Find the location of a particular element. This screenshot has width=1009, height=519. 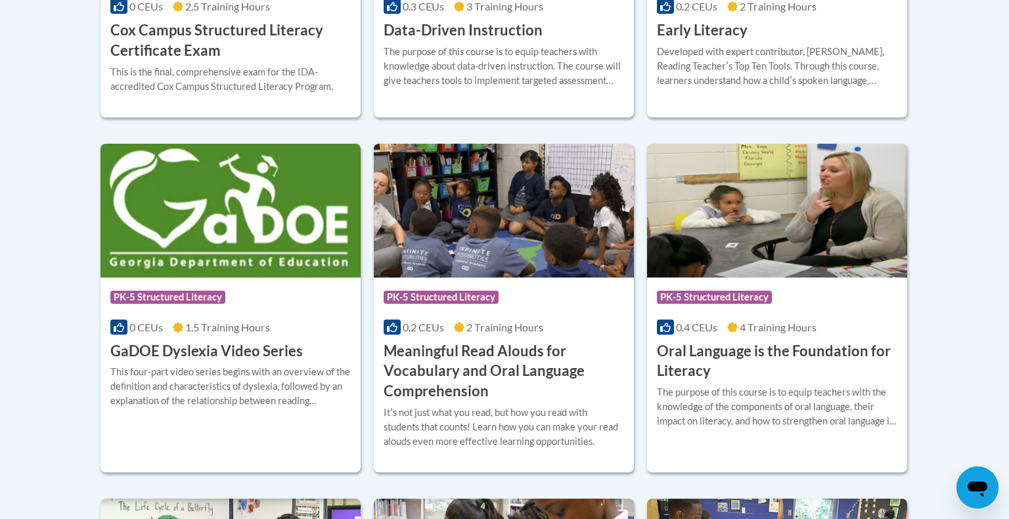

h3: GaDOE Dyslexia Video Series is located at coordinates (206, 351).